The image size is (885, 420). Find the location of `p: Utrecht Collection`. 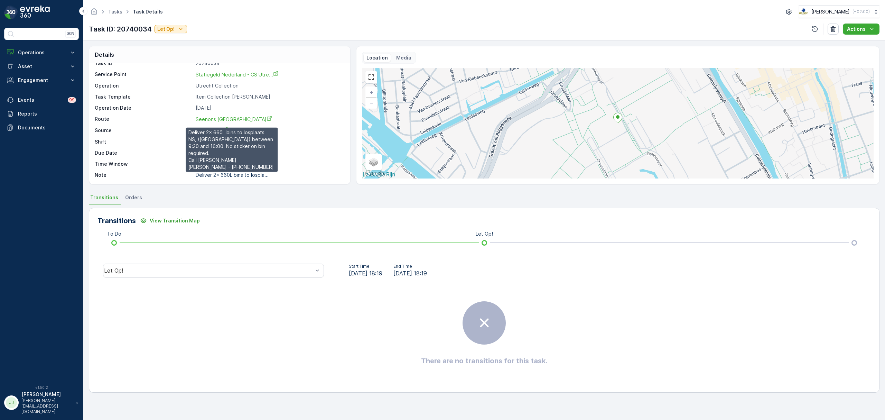

p: Utrecht Collection is located at coordinates (269, 86).